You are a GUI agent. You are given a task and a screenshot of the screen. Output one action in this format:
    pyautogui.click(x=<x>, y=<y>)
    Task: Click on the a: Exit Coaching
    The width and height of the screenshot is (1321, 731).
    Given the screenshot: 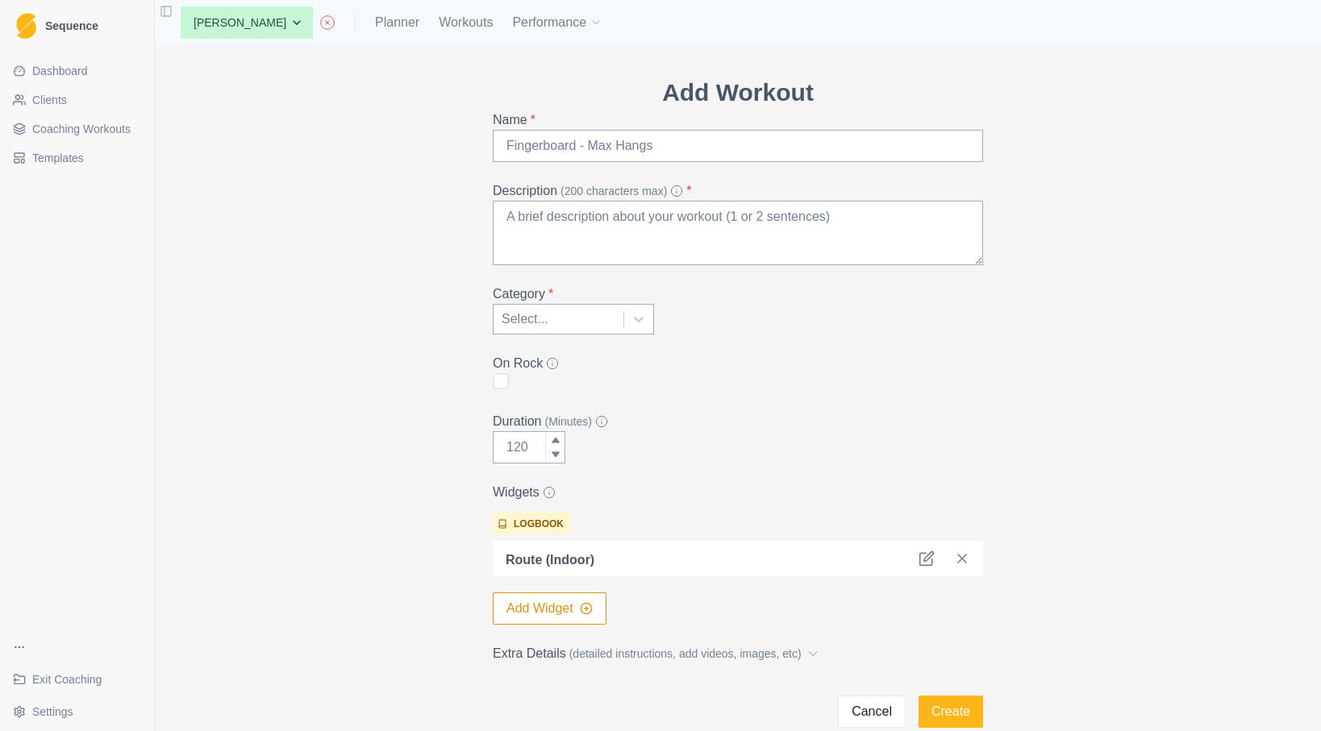 What is the action you would take?
    pyautogui.click(x=77, y=680)
    